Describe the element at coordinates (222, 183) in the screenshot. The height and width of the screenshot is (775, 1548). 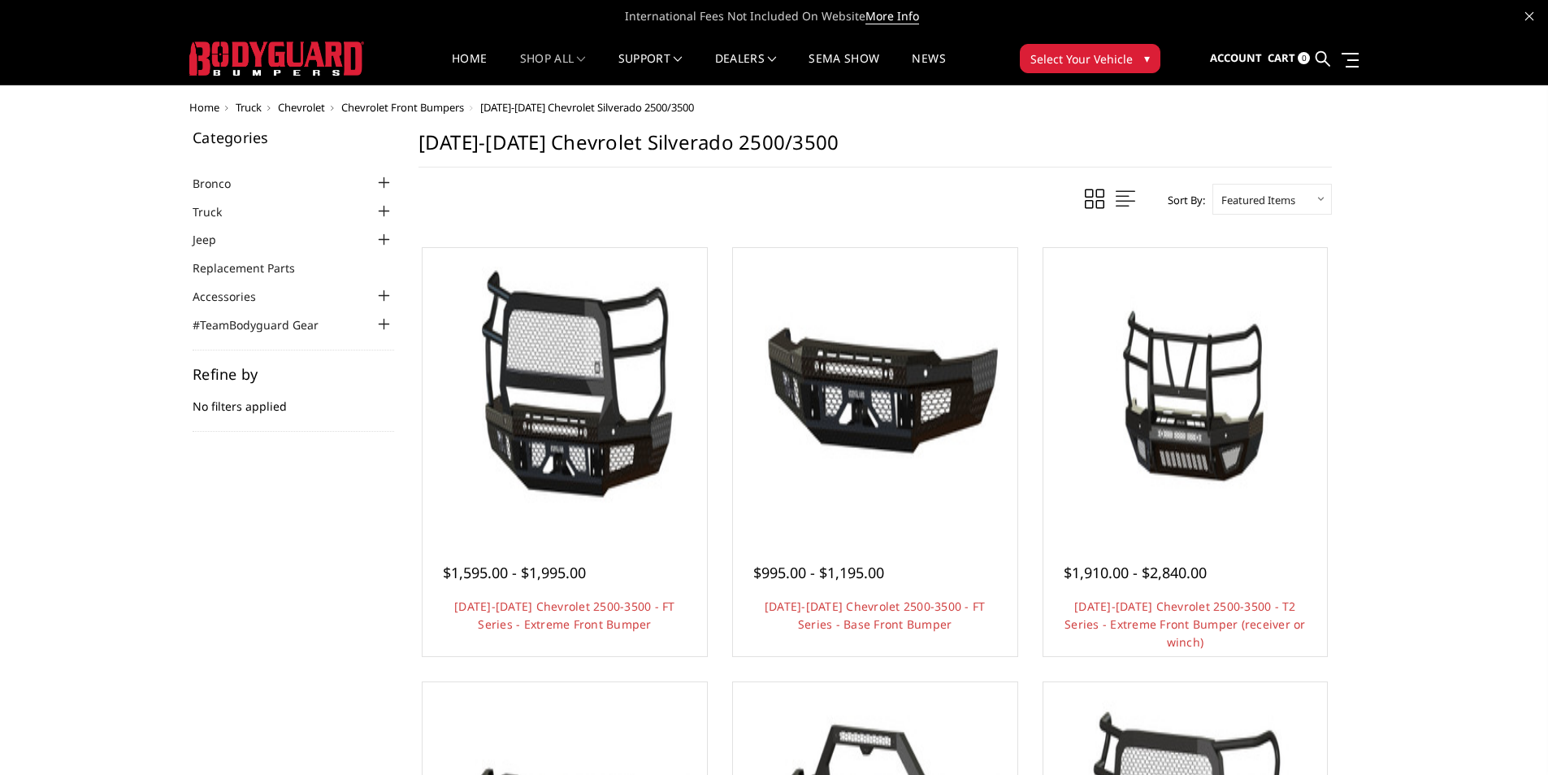
I see `a: Bronco` at that location.